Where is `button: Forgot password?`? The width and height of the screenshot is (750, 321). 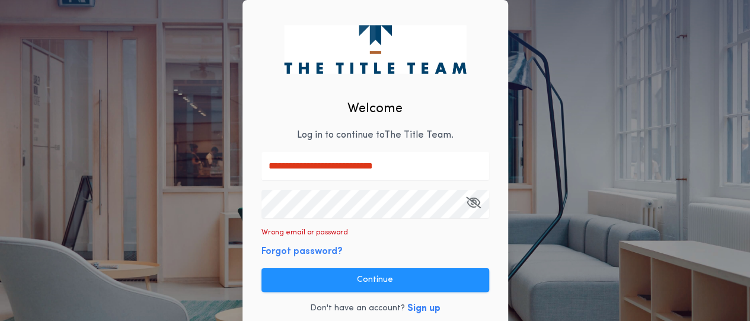
button: Forgot password? is located at coordinates (302, 251).